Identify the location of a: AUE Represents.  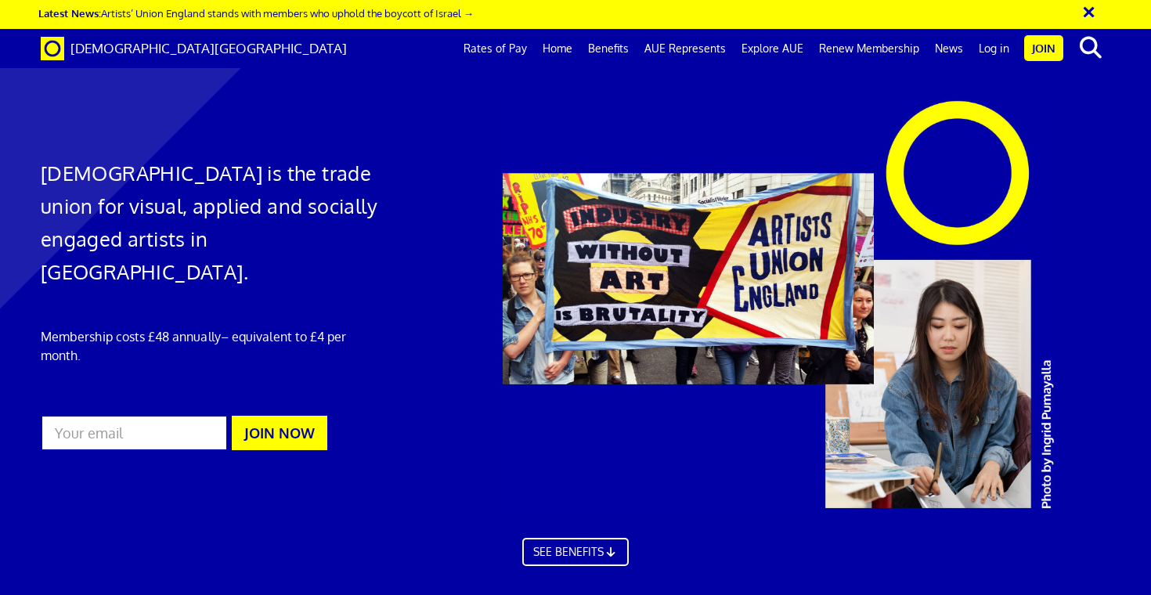
(685, 49).